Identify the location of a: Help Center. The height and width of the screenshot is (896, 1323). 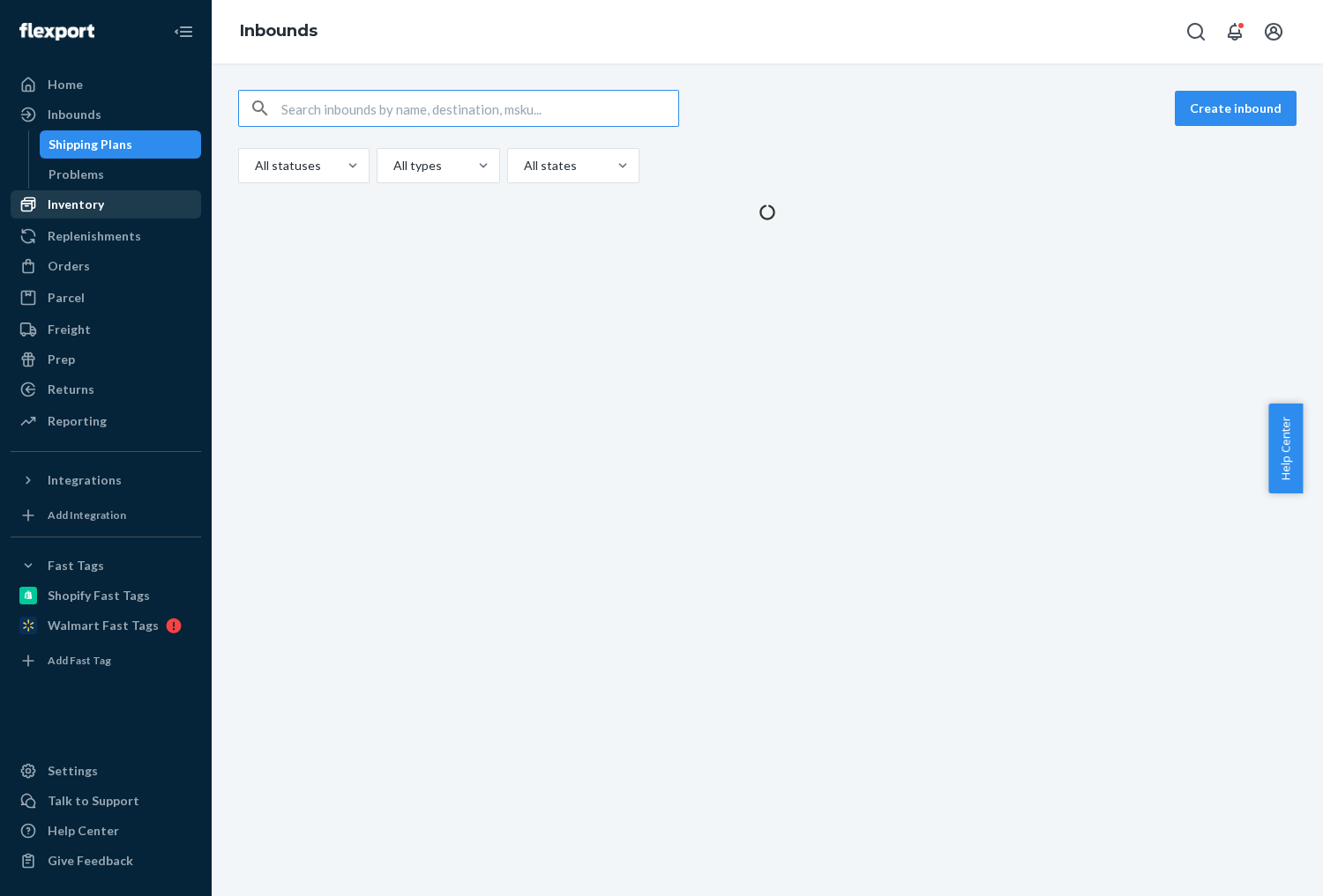
(106, 832).